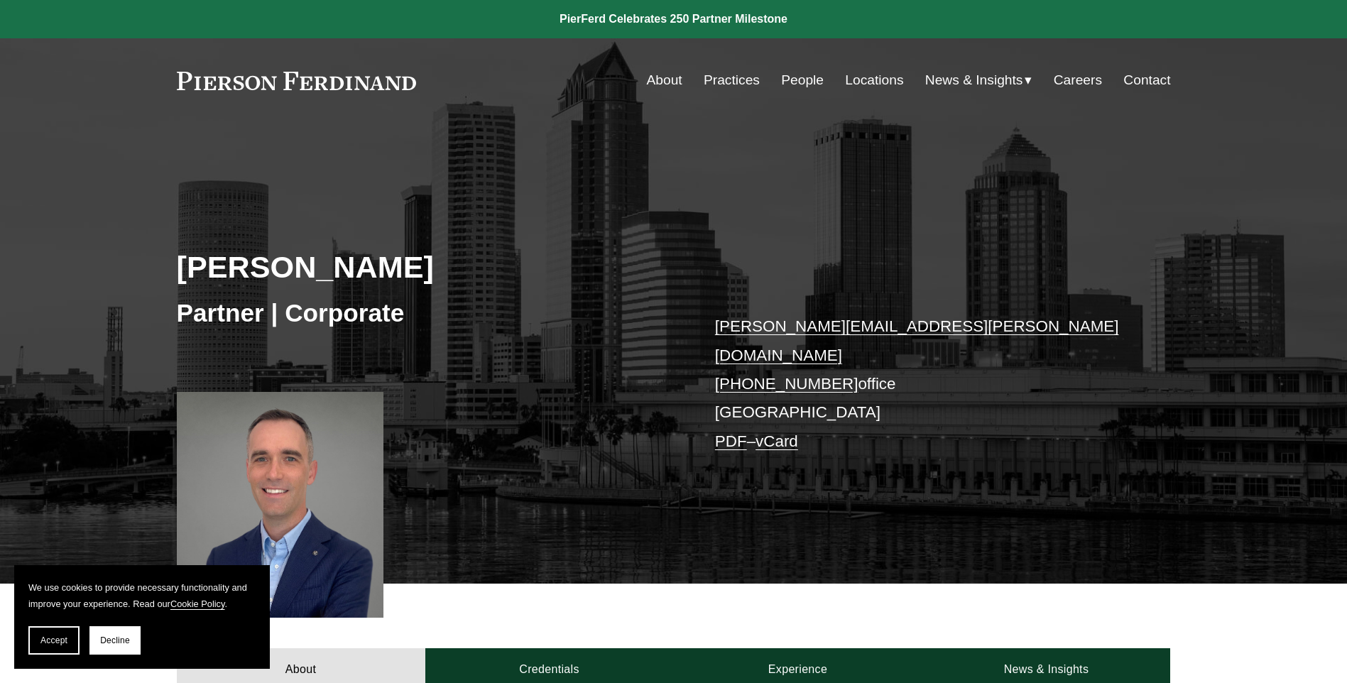 The height and width of the screenshot is (683, 1347). Describe the element at coordinates (115, 640) in the screenshot. I see `span: Decline` at that location.